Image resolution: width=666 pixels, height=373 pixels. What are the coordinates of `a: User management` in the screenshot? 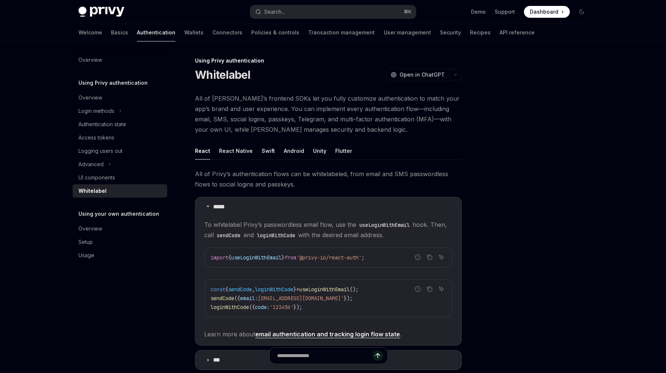 It's located at (408, 33).